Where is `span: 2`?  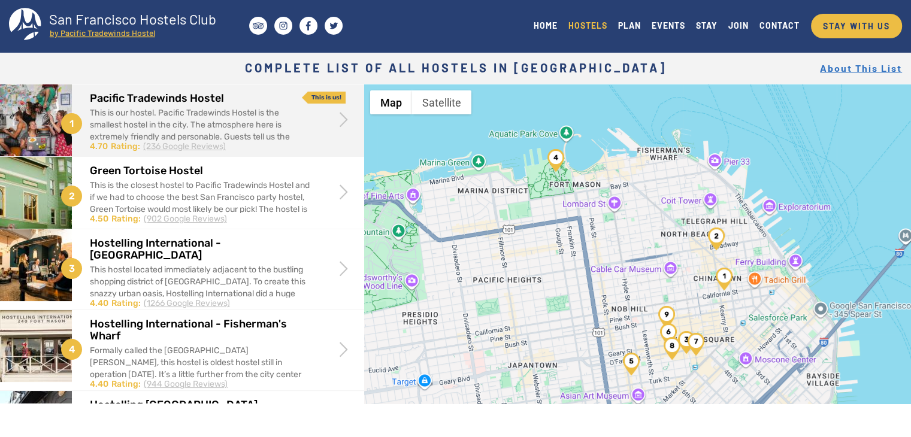
span: 2 is located at coordinates (71, 196).